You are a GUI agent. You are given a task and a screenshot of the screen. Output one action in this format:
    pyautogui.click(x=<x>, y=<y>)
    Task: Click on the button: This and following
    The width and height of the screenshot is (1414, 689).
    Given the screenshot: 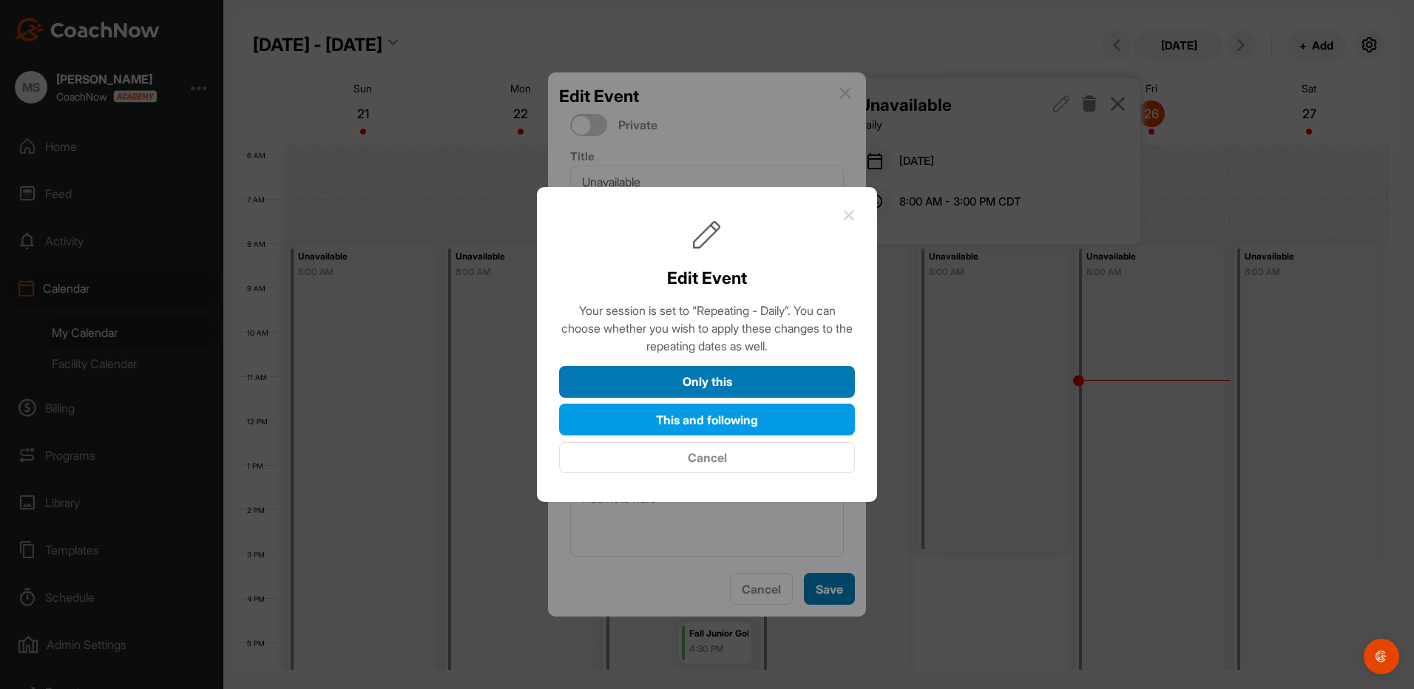 What is the action you would take?
    pyautogui.click(x=707, y=419)
    